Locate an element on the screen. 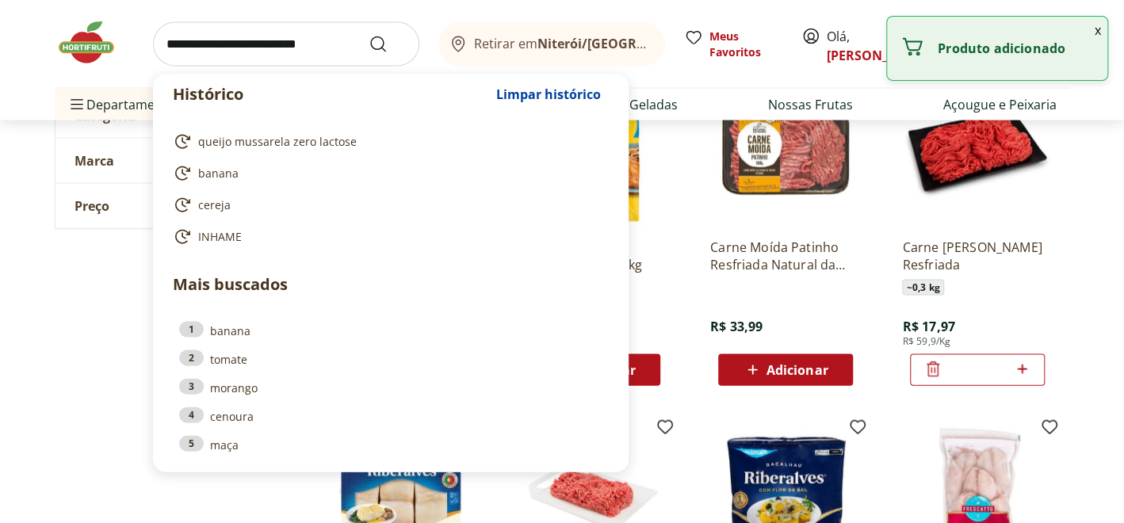 The width and height of the screenshot is (1124, 523). img: Hortifruti is located at coordinates (94, 43).